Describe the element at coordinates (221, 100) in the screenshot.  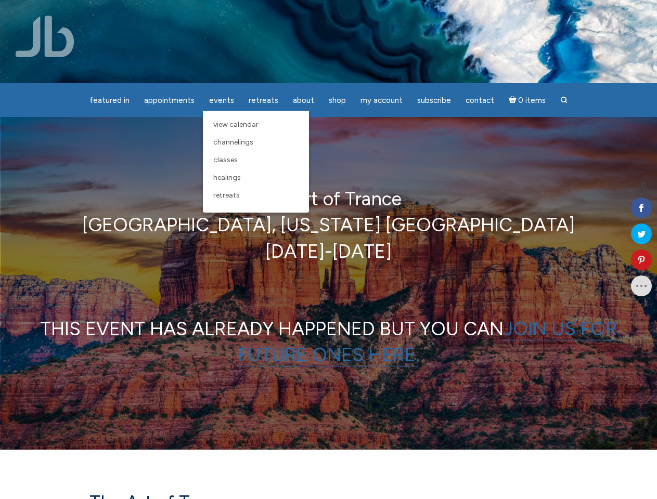
I see `span: Events` at that location.